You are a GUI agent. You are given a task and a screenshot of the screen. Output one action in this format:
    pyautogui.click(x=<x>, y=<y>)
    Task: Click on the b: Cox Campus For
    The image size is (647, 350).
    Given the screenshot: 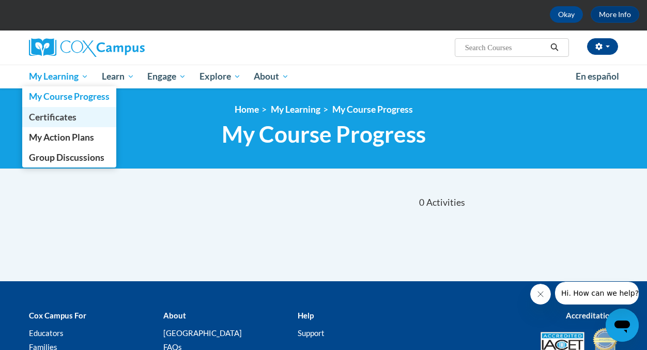 What is the action you would take?
    pyautogui.click(x=57, y=315)
    